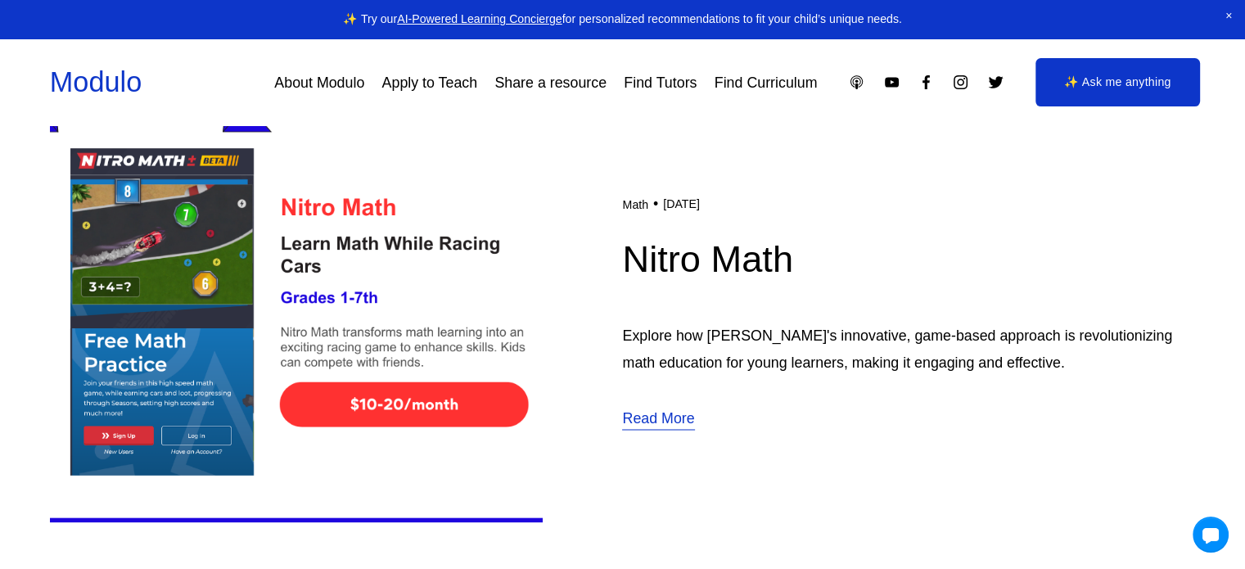 The width and height of the screenshot is (1245, 569). What do you see at coordinates (658, 418) in the screenshot?
I see `a: Read More` at bounding box center [658, 418].